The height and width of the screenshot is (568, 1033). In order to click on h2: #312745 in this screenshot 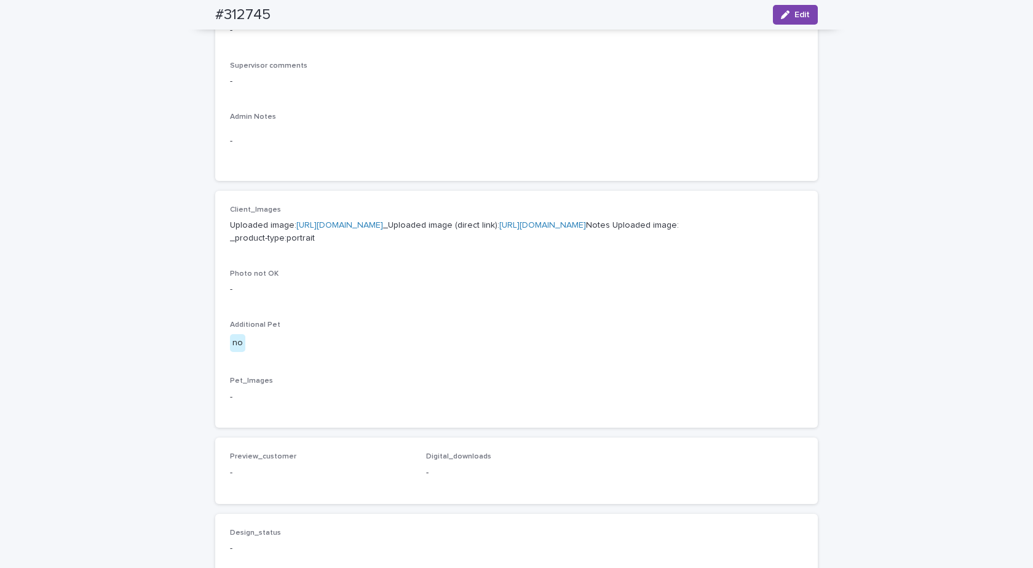, I will do `click(243, 15)`.